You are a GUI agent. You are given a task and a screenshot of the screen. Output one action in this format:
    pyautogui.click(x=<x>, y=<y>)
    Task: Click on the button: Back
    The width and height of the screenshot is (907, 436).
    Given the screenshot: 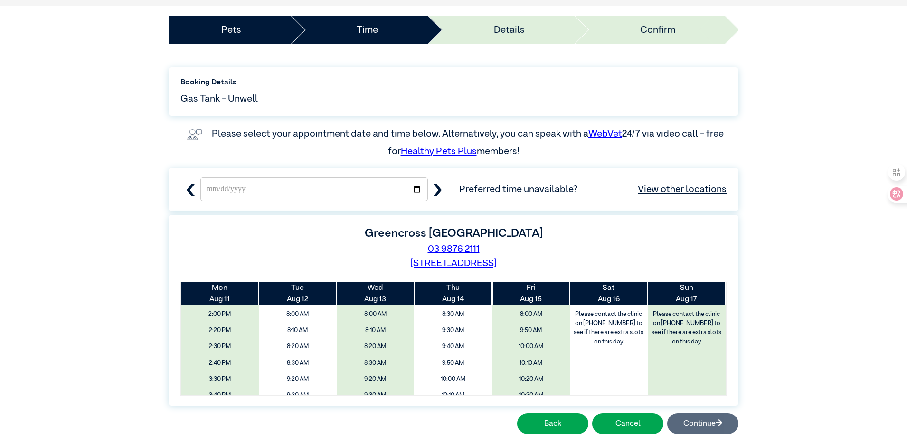 What is the action you would take?
    pyautogui.click(x=553, y=424)
    